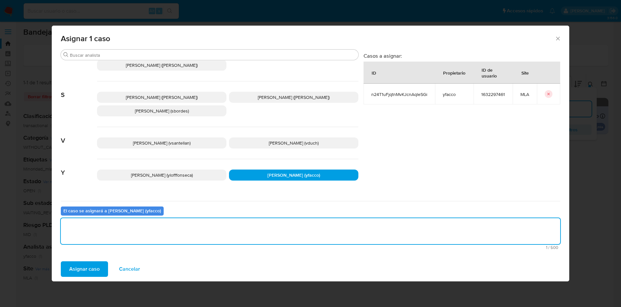 The height and width of the screenshot is (307, 621). I want to click on div: assign-modal, so click(311, 153).